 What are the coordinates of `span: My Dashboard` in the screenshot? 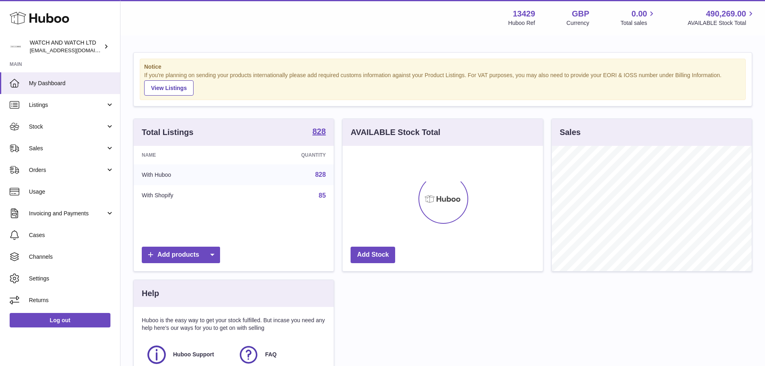 It's located at (71, 83).